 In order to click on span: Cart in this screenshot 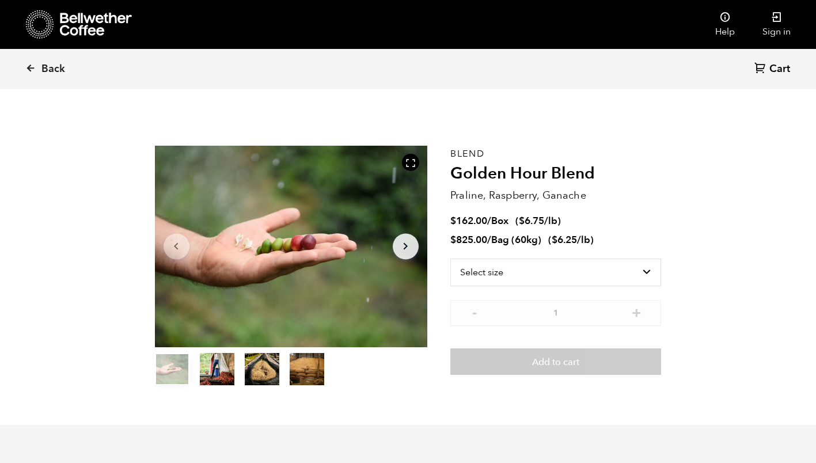, I will do `click(780, 69)`.